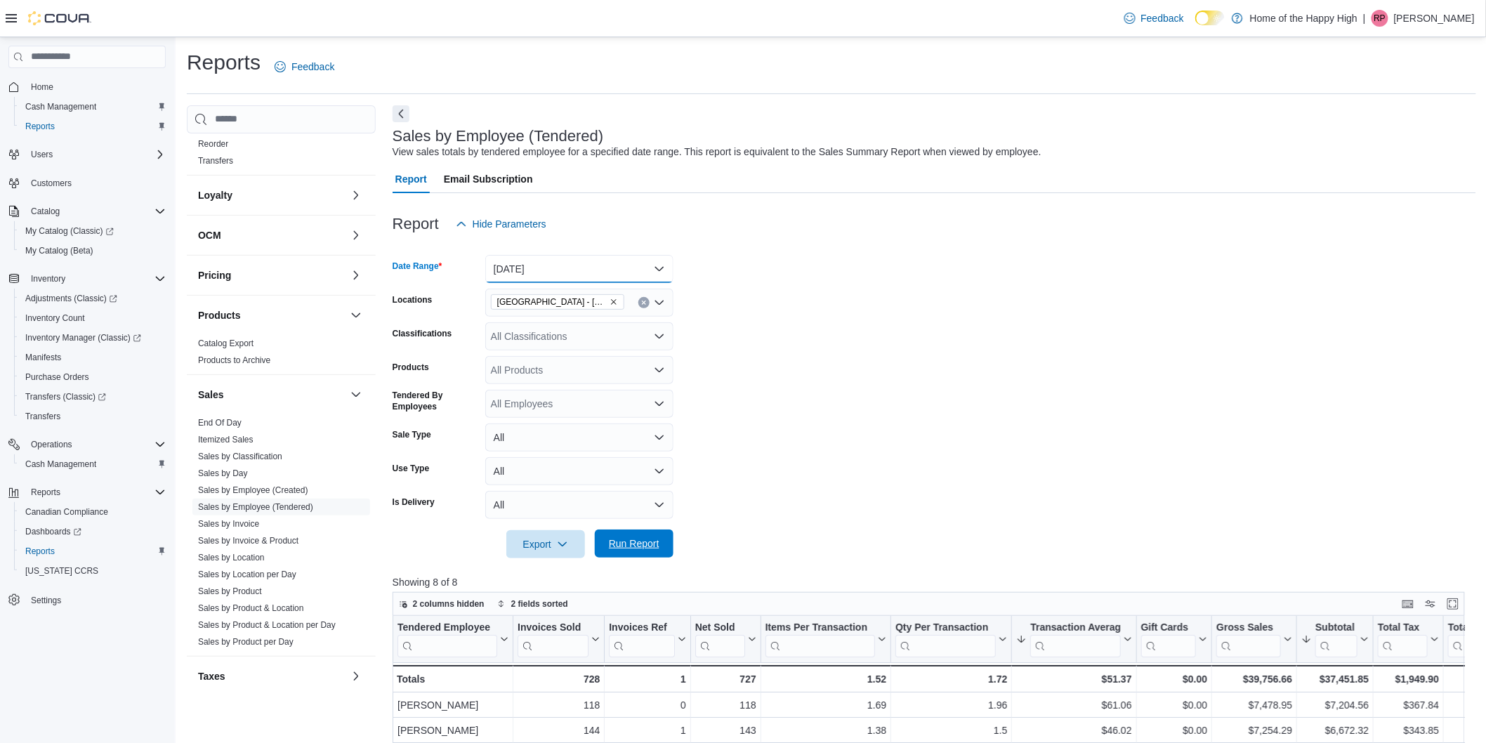 The height and width of the screenshot is (743, 1486). What do you see at coordinates (40, 551) in the screenshot?
I see `a: Reports` at bounding box center [40, 551].